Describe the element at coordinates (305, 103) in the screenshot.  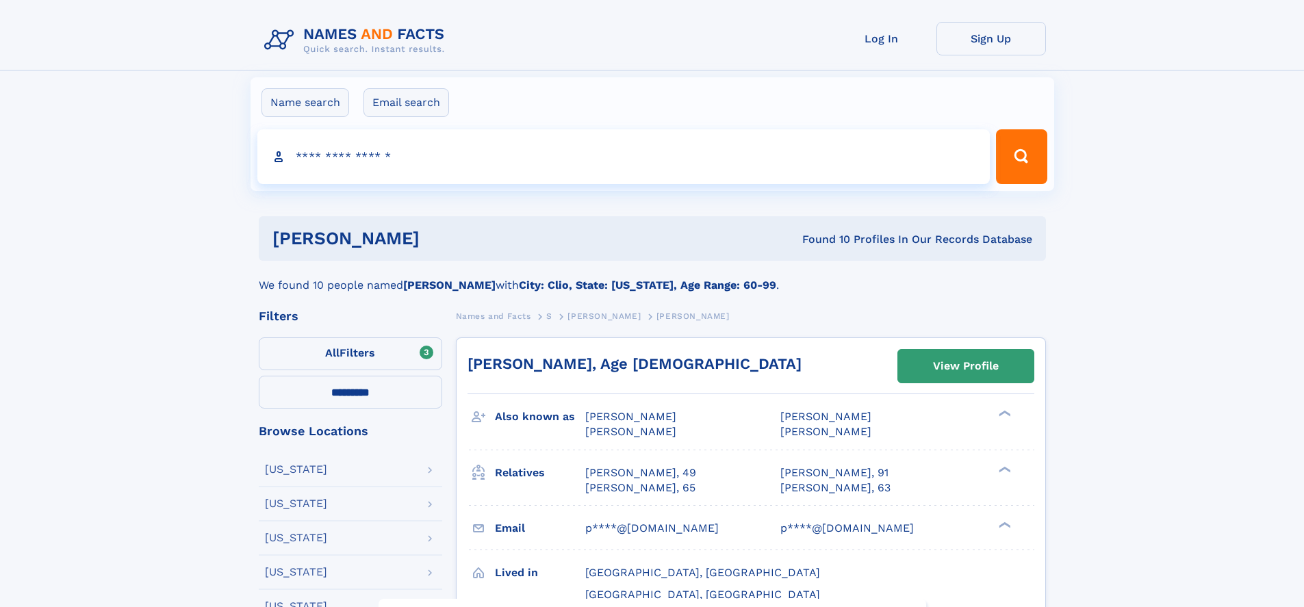
I see `label: Name search` at that location.